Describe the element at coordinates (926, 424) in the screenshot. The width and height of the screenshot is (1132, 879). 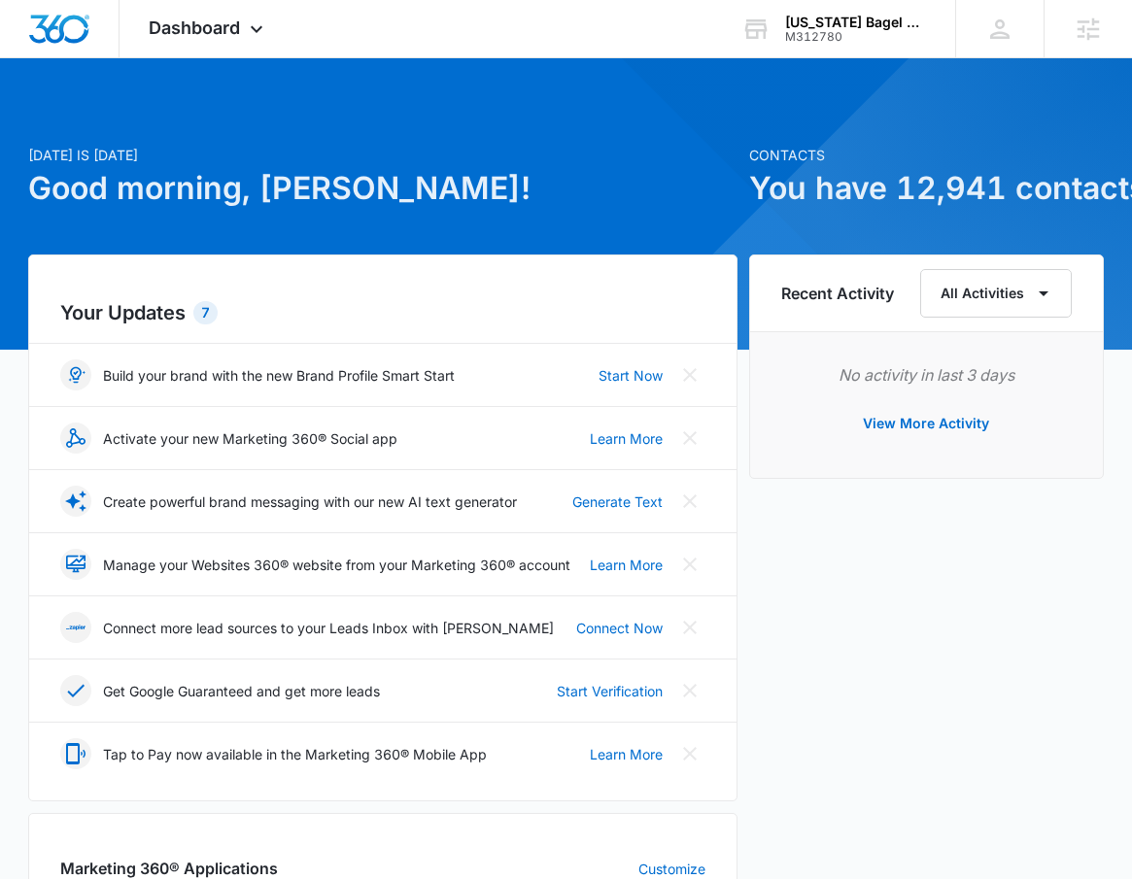
I see `button: View More Activity` at that location.